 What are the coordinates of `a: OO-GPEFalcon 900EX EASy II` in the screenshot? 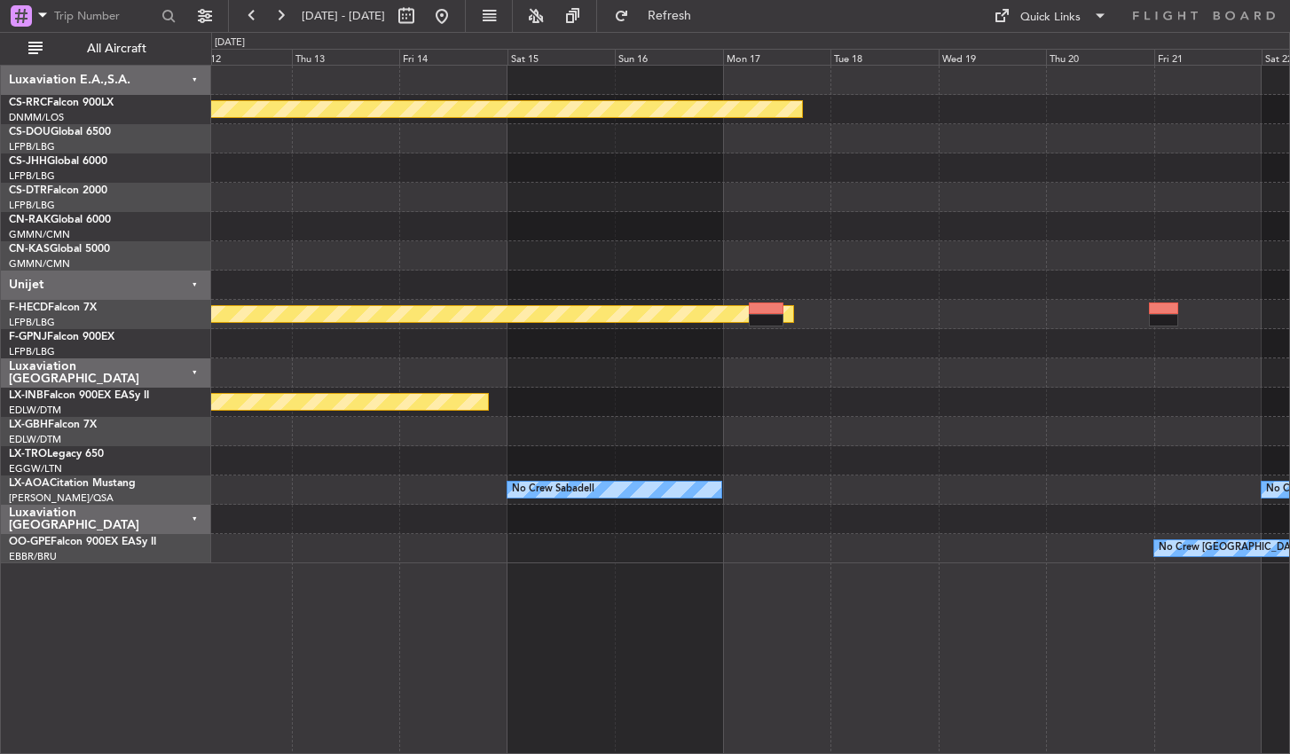 It's located at (82, 542).